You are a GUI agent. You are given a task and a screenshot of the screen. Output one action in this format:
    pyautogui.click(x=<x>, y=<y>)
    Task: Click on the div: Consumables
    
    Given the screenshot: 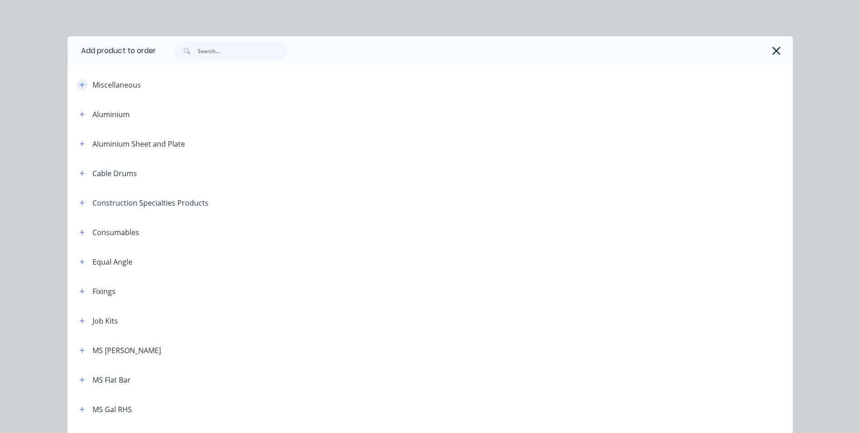 What is the action you would take?
    pyautogui.click(x=116, y=232)
    